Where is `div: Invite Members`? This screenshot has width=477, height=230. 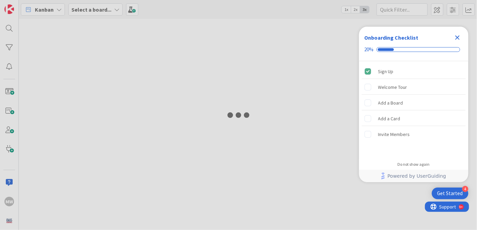
div: Invite Members is located at coordinates (394, 134).